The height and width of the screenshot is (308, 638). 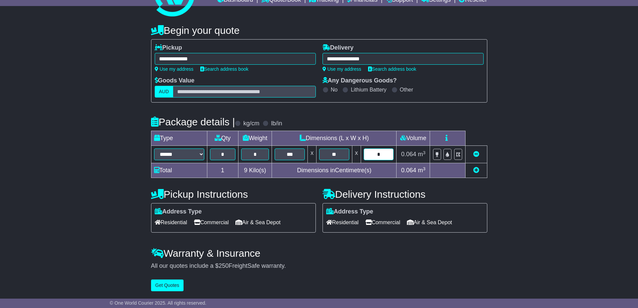 I want to click on label: No, so click(x=334, y=89).